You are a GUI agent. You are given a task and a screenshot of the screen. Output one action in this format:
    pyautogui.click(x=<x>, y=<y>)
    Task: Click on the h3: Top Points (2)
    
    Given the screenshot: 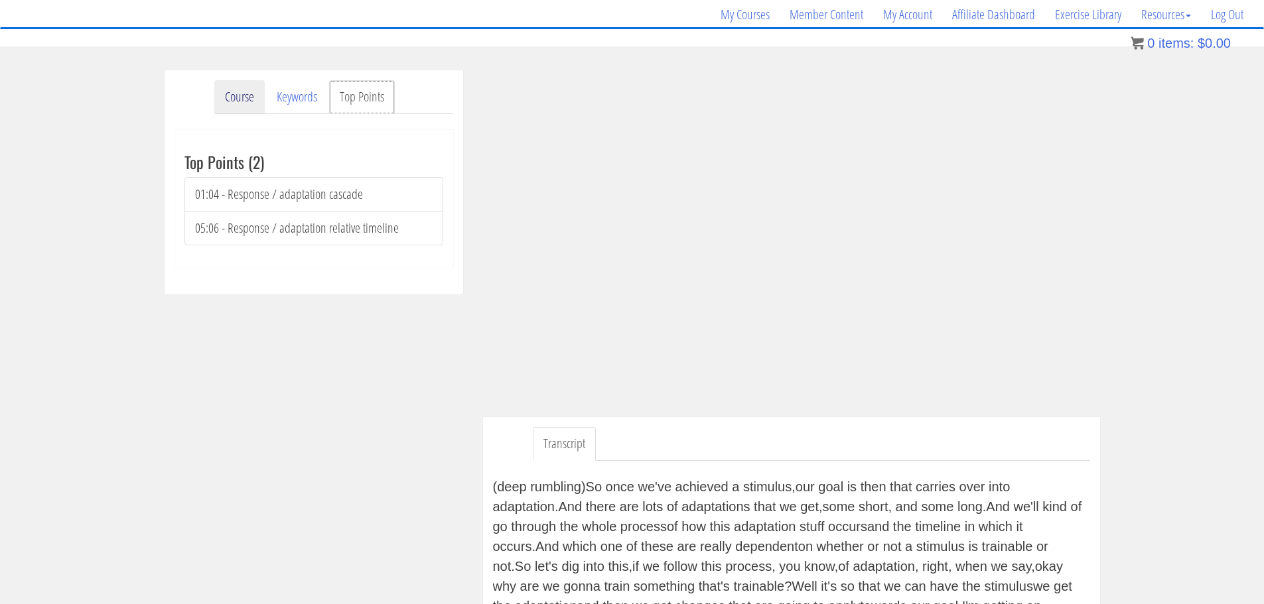 What is the action you would take?
    pyautogui.click(x=314, y=162)
    